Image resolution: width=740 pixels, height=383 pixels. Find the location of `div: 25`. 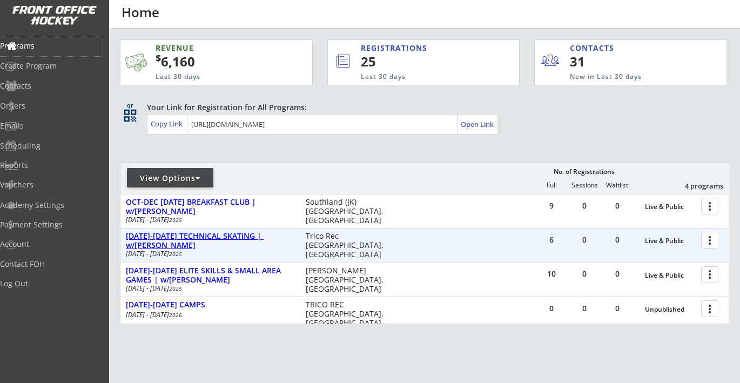

div: 25 is located at coordinates (422, 62).